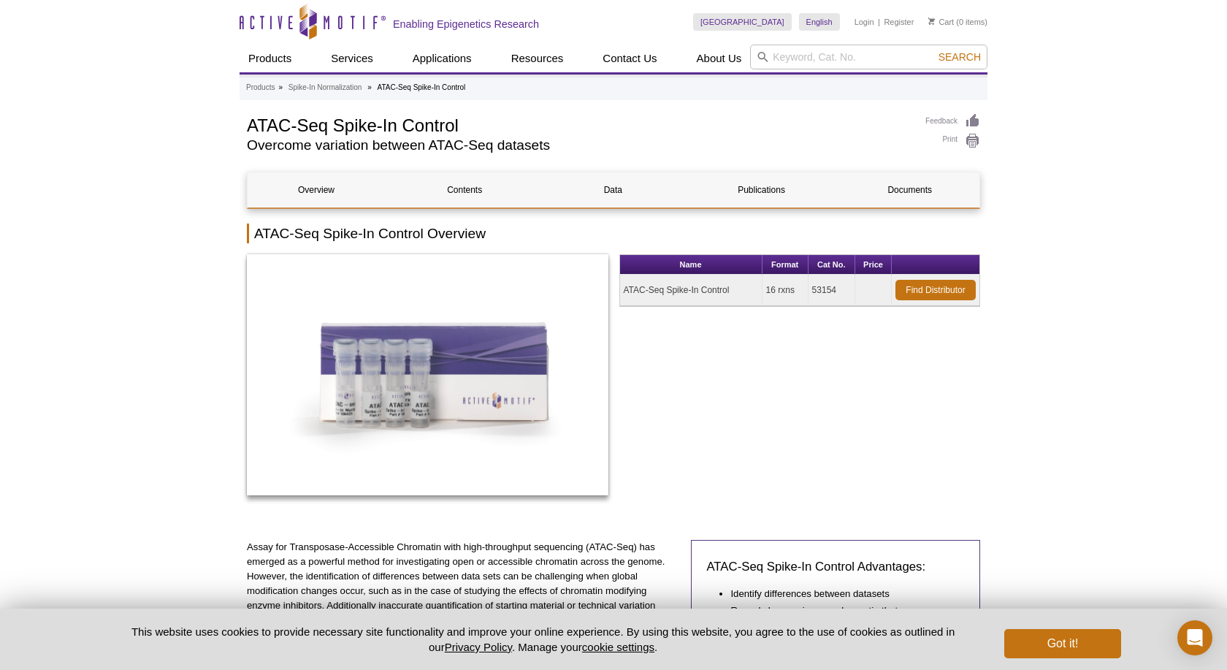  Describe the element at coordinates (421, 87) in the screenshot. I see `li: ATAC-Seq Spike-In Control` at that location.